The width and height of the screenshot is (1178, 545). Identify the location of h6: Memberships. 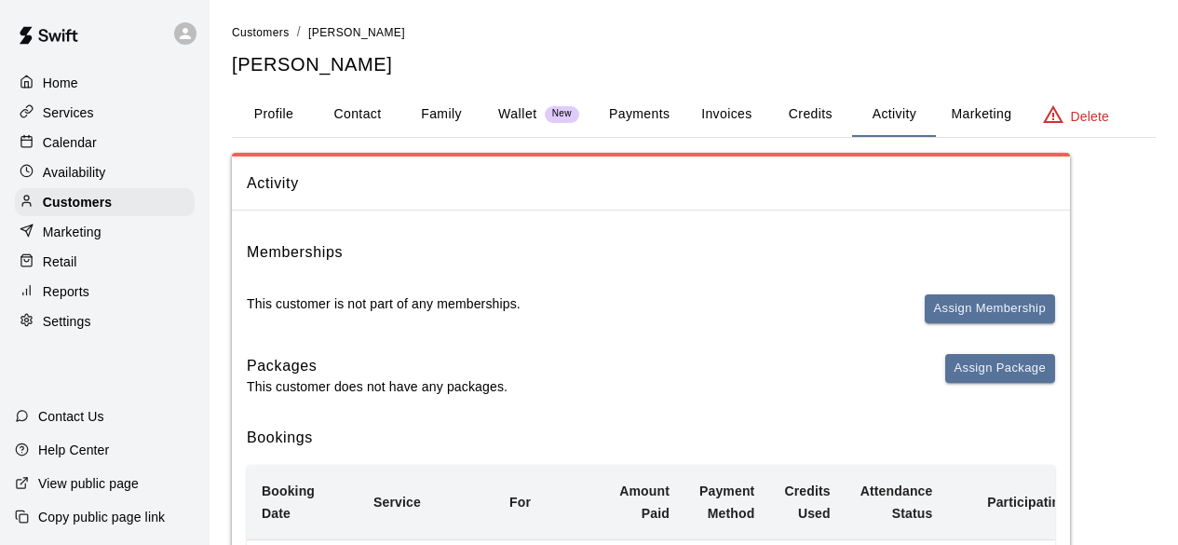
(294, 252).